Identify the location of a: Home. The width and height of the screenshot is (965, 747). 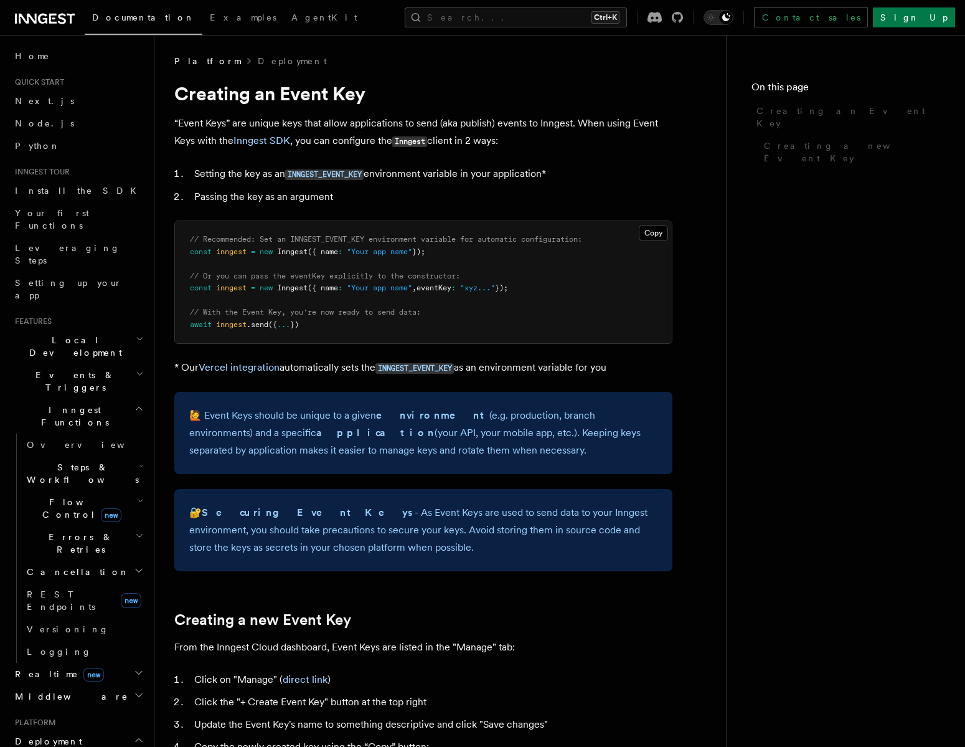
(78, 56).